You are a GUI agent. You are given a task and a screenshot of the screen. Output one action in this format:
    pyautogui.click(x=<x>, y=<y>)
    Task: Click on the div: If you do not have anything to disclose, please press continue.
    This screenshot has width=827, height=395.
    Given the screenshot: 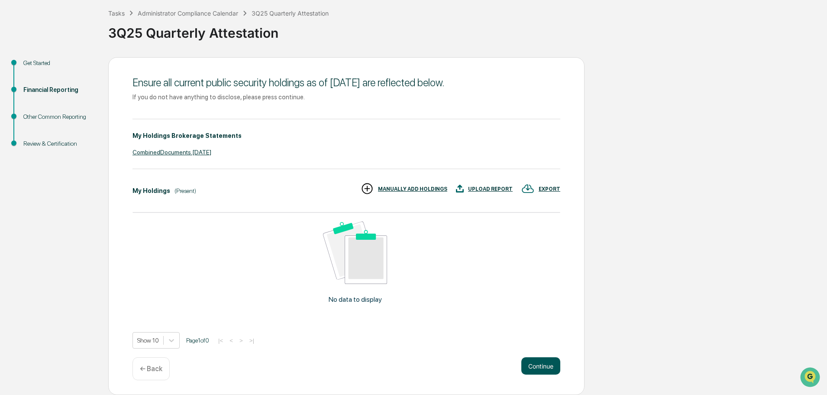 What is the action you would take?
    pyautogui.click(x=347, y=97)
    